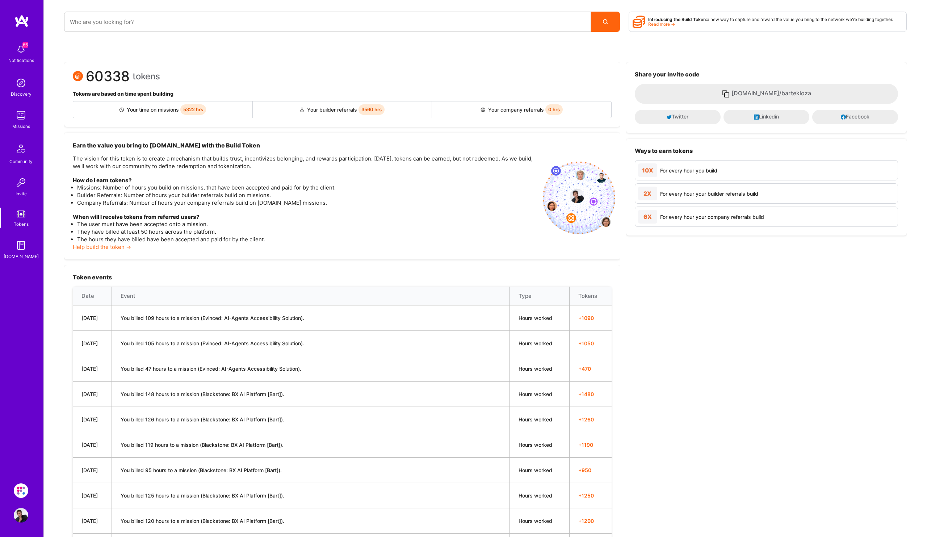 The image size is (927, 537). What do you see at coordinates (146, 76) in the screenshot?
I see `span: tokens` at bounding box center [146, 76].